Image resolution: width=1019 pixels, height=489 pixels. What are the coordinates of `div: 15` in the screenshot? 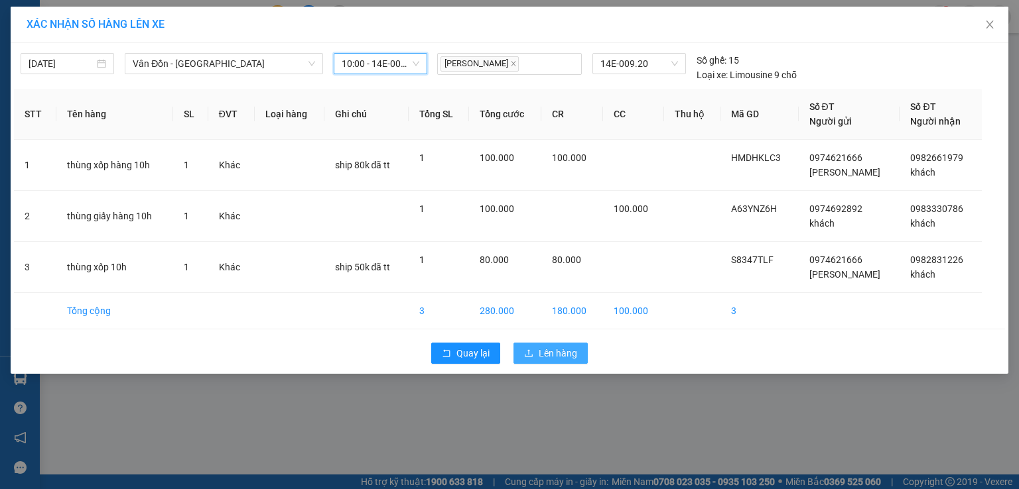 It's located at (718, 60).